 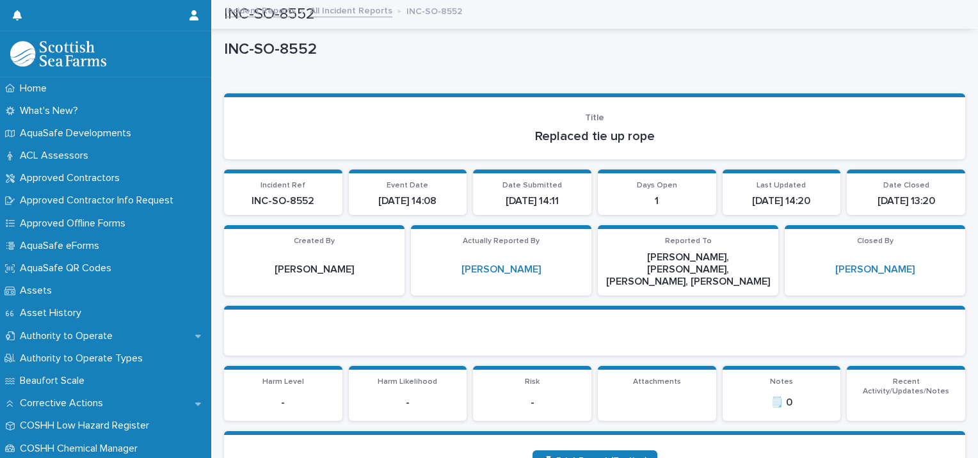 I want to click on span: Days Open, so click(x=656, y=186).